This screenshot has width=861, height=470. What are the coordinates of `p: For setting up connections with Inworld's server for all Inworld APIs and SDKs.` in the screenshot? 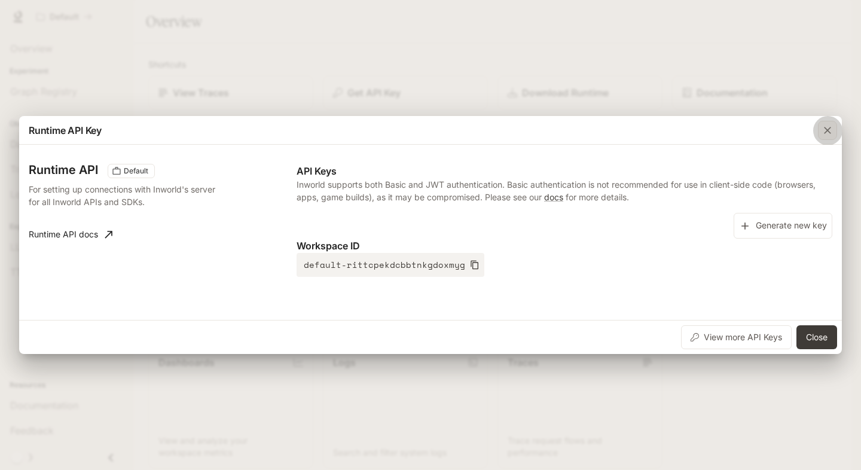 It's located at (126, 195).